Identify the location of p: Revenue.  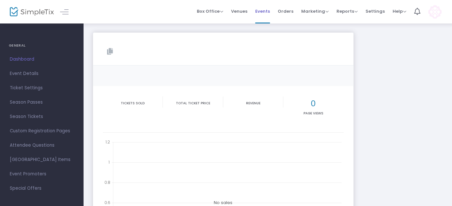
(253, 103).